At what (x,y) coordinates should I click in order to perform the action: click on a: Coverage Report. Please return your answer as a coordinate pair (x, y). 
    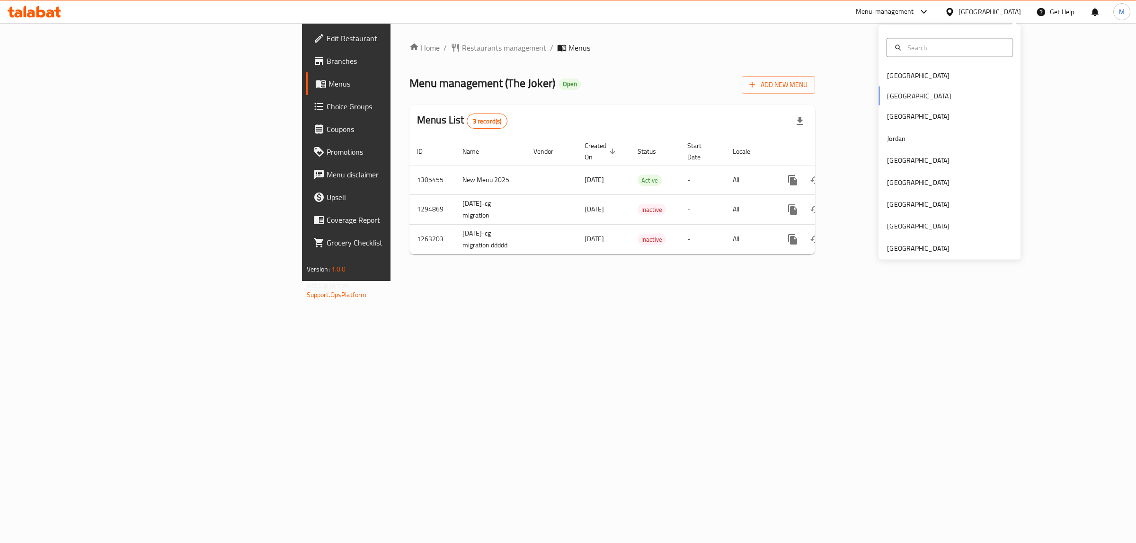
    Looking at the image, I should click on (398, 220).